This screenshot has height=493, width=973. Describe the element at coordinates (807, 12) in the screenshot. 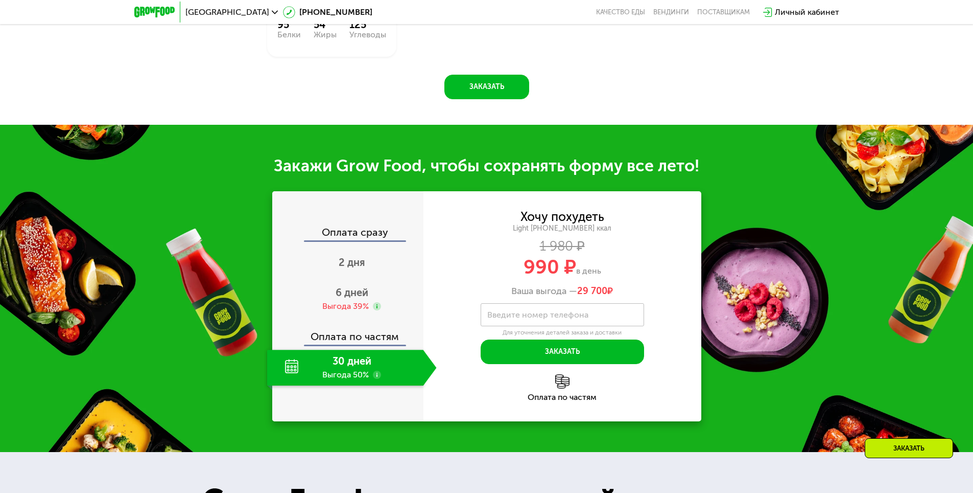

I see `div: Личный кабинет` at that location.